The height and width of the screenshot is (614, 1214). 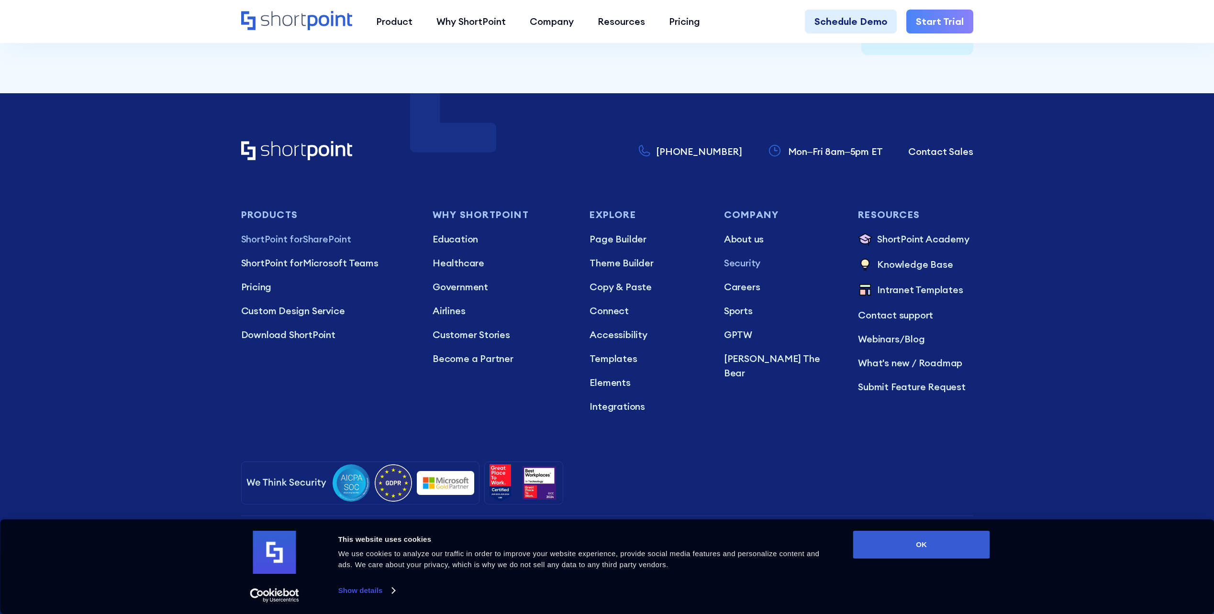 What do you see at coordinates (647, 407) in the screenshot?
I see `p: Integrations` at bounding box center [647, 407].